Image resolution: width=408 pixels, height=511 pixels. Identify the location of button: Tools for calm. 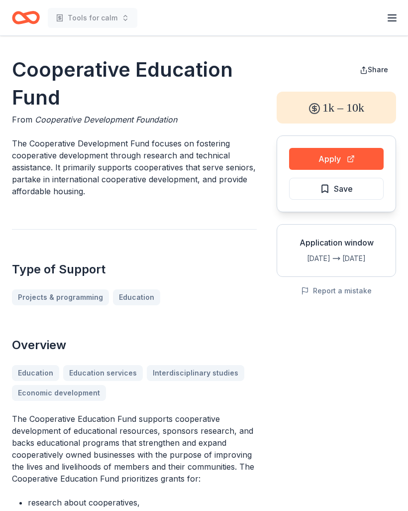
(93, 18).